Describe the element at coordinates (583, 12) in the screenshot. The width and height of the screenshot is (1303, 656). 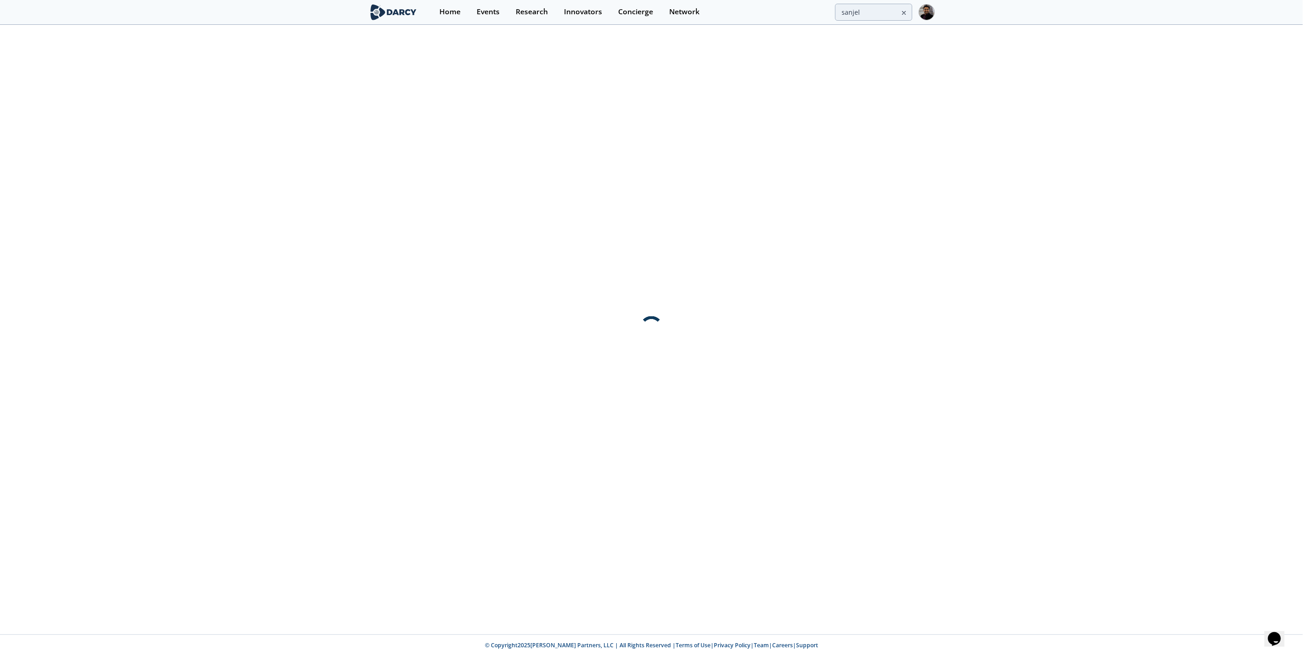
I see `div: Innovators` at that location.